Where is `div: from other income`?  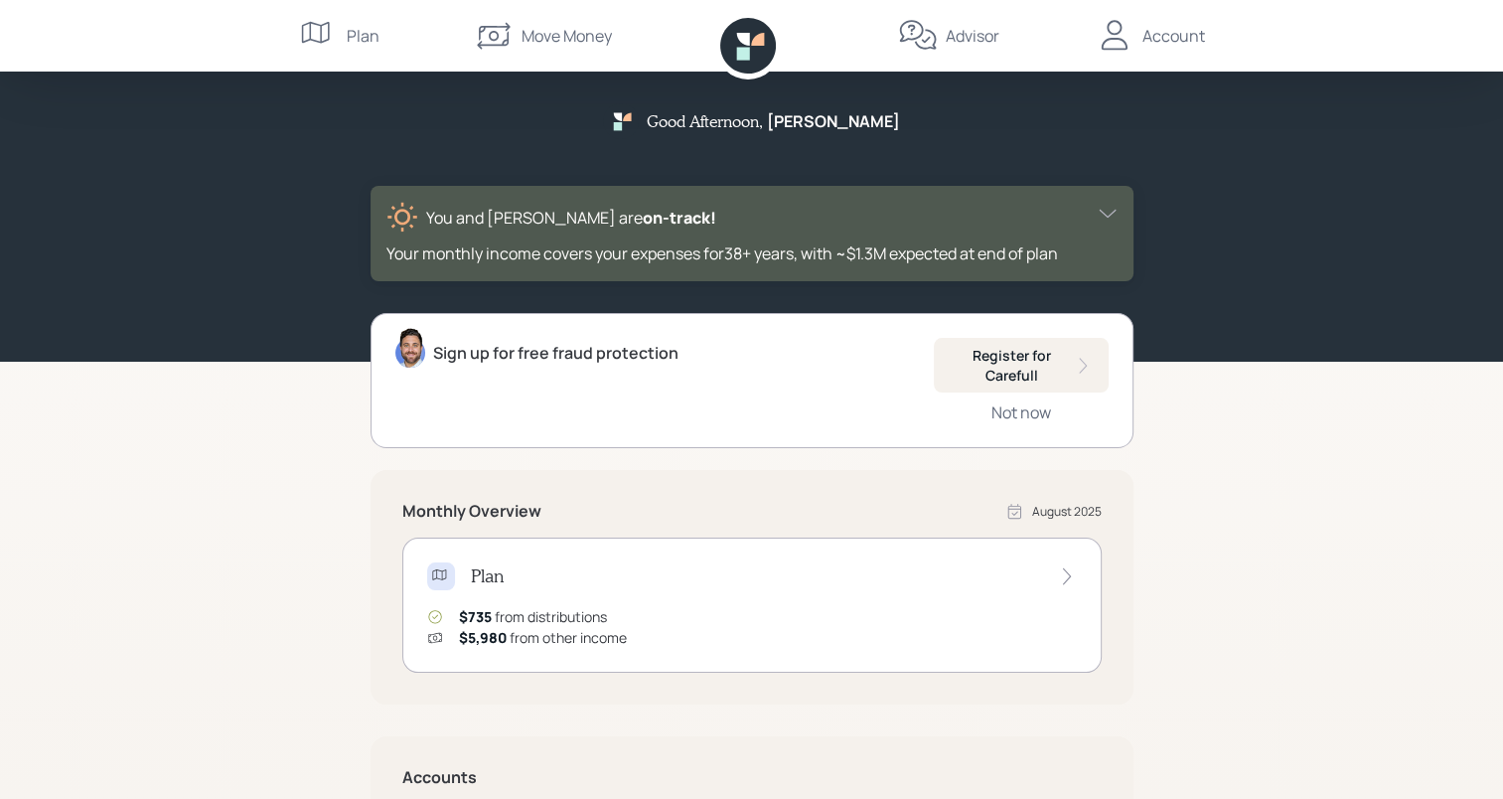 div: from other income is located at coordinates (542, 637).